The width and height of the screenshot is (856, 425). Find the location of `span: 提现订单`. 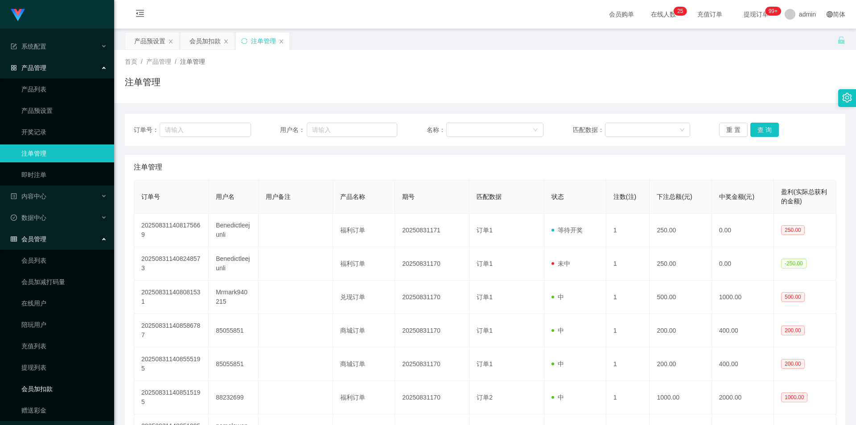

span: 提现订单 is located at coordinates (756, 14).